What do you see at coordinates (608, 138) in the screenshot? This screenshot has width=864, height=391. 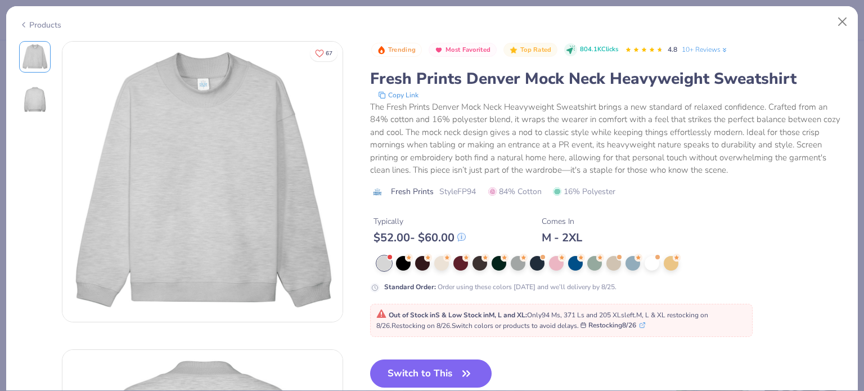 I see `div: The Fresh Prints Denver Mock Neck Heavyweight Sweatshirt brings a new standard of relaxed confide...` at bounding box center [608, 138].